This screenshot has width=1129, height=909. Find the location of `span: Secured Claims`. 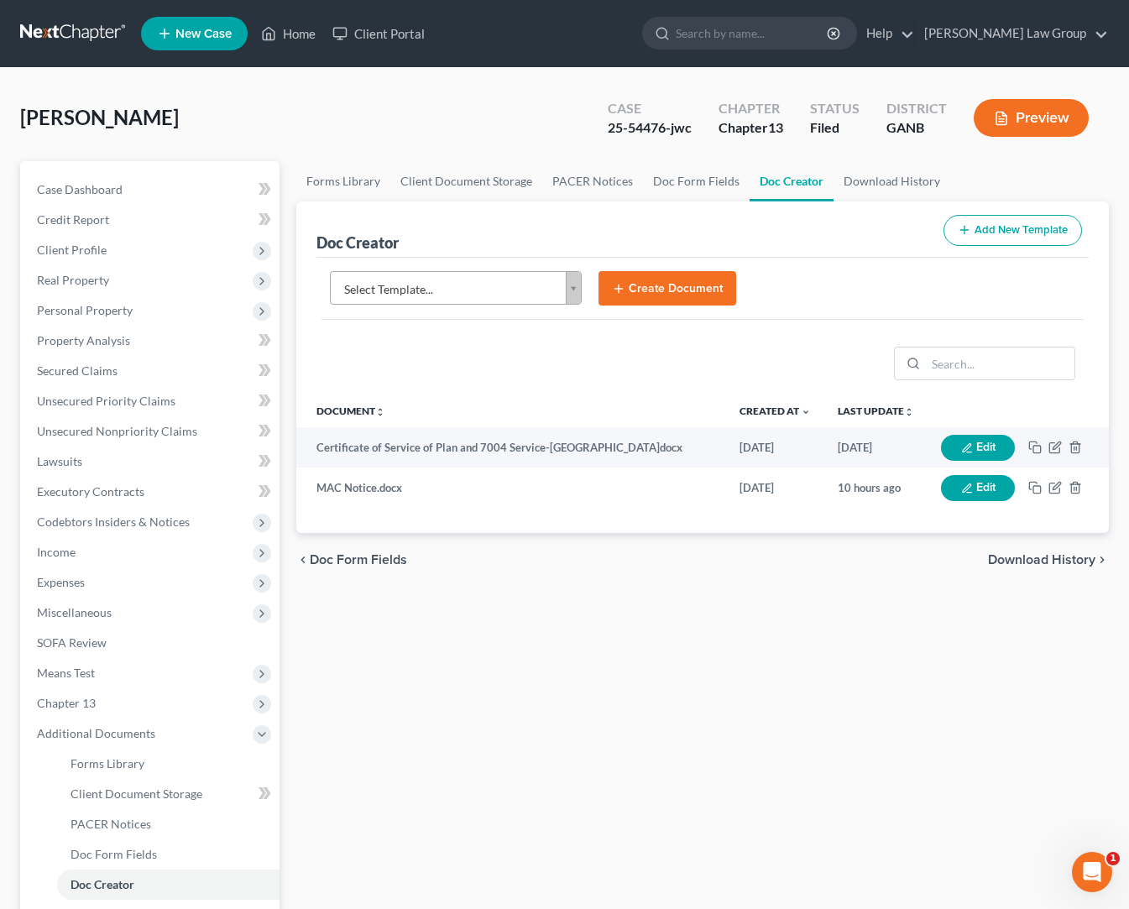

span: Secured Claims is located at coordinates (77, 370).